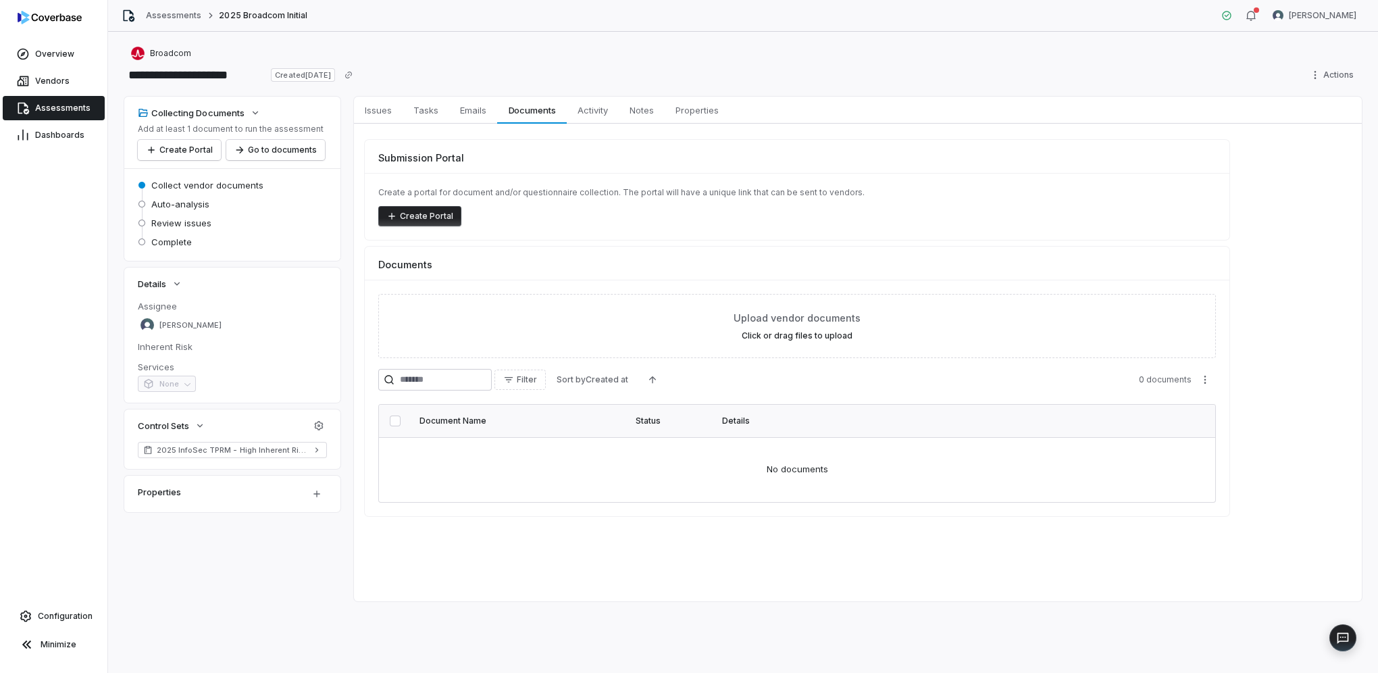  Describe the element at coordinates (263, 16) in the screenshot. I see `span: 2025 Broadcom Initial` at that location.